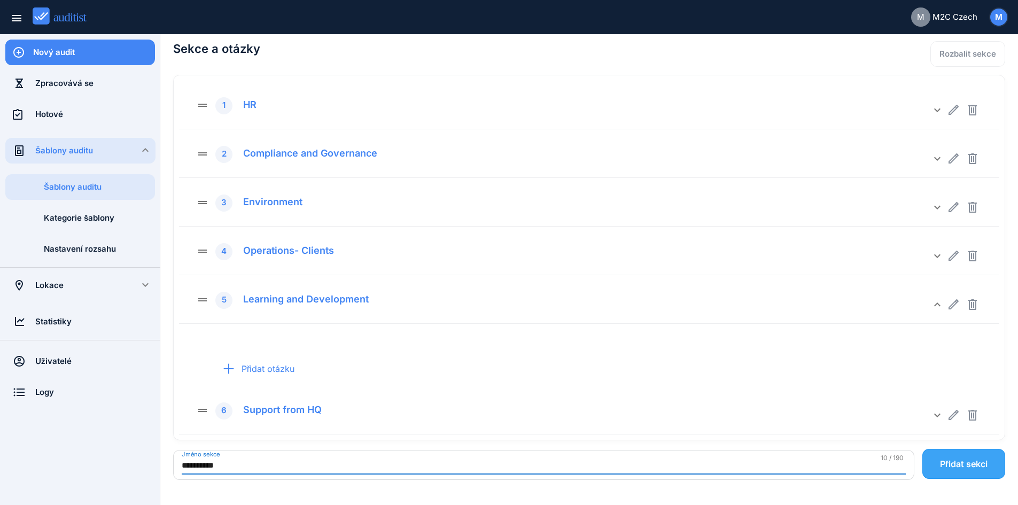 The width and height of the screenshot is (1018, 505). What do you see at coordinates (302, 298) in the screenshot?
I see `div: Learning and Development` at bounding box center [302, 298].